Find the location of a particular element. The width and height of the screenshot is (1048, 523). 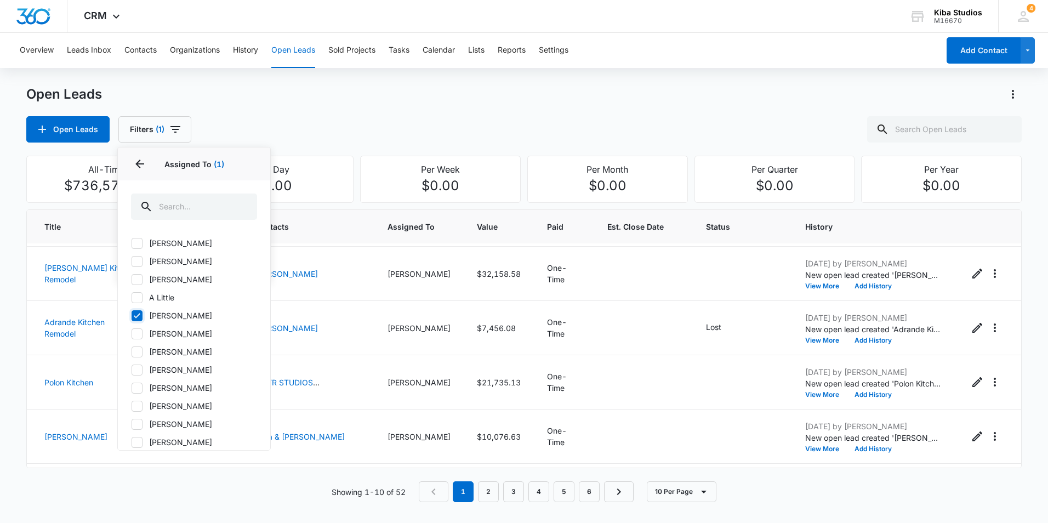

span: $7,456.08 is located at coordinates (496, 328).